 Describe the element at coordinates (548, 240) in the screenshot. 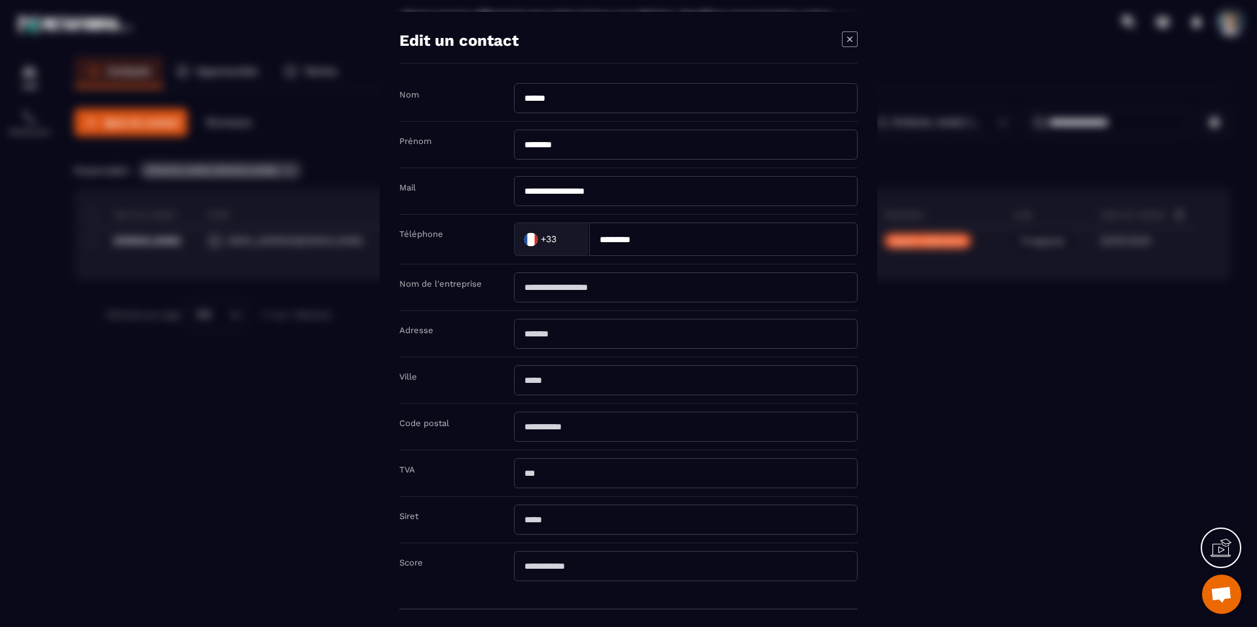

I see `span: +33` at that location.